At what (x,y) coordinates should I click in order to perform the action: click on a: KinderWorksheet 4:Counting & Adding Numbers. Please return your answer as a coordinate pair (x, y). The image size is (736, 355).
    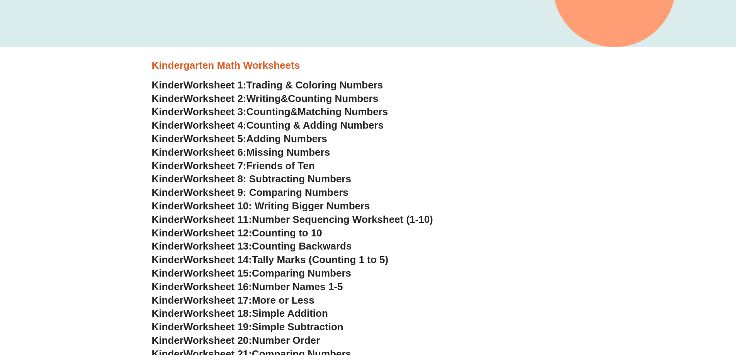
    Looking at the image, I should click on (268, 125).